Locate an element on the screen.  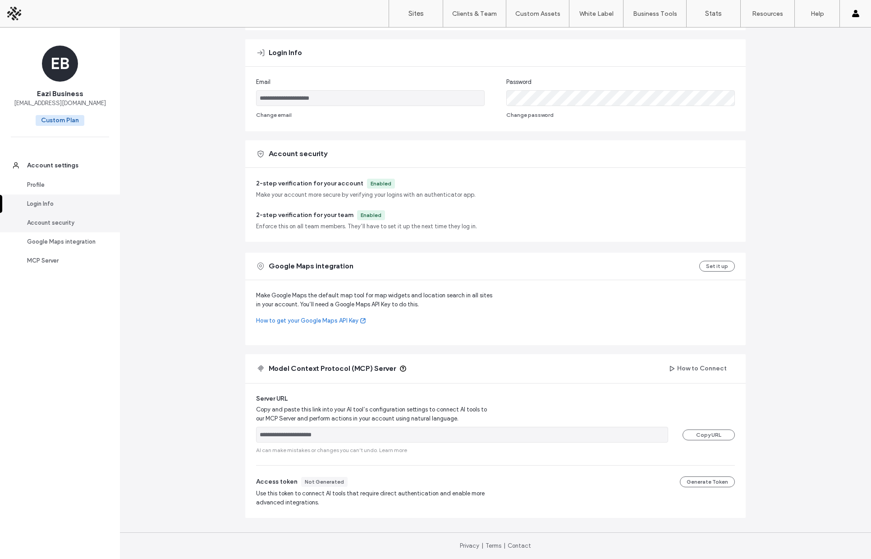
span: Copy and paste this link into your AI tool’s configuration settings to connect AI tools to our MC... is located at coordinates (375, 414).